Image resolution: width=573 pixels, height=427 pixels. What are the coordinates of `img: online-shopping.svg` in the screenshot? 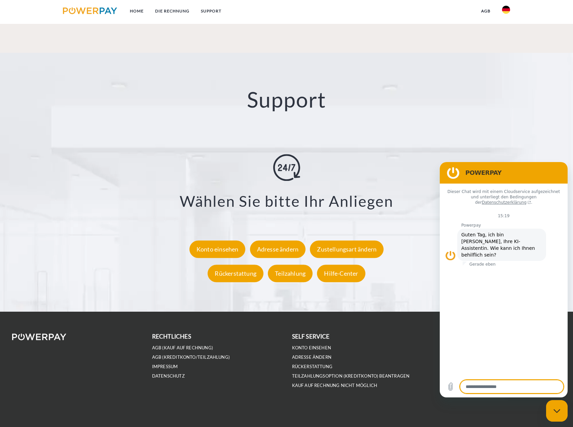 It's located at (286, 167).